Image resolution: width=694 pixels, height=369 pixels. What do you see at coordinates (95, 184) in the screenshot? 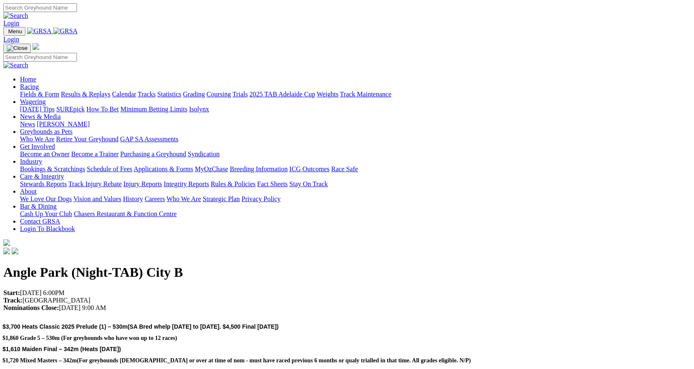
I see `a: Track Injury Rebate` at bounding box center [95, 184].